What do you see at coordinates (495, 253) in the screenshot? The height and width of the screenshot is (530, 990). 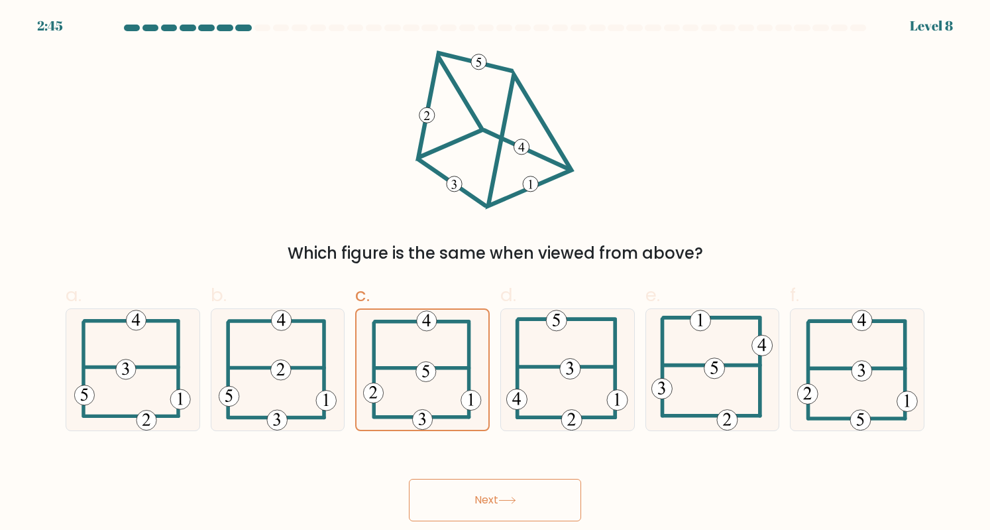 I see `div: Which figure is the same when viewed from above?` at bounding box center [495, 253].